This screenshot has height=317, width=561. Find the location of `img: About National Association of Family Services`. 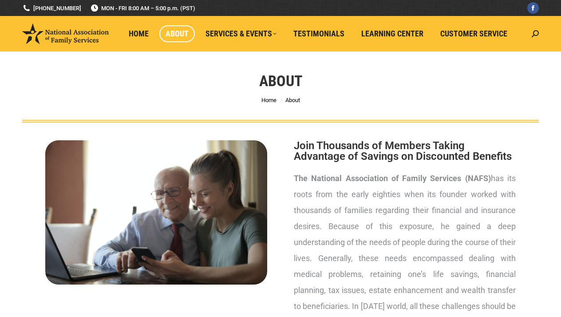

img: About National Association of Family Services is located at coordinates (156, 212).